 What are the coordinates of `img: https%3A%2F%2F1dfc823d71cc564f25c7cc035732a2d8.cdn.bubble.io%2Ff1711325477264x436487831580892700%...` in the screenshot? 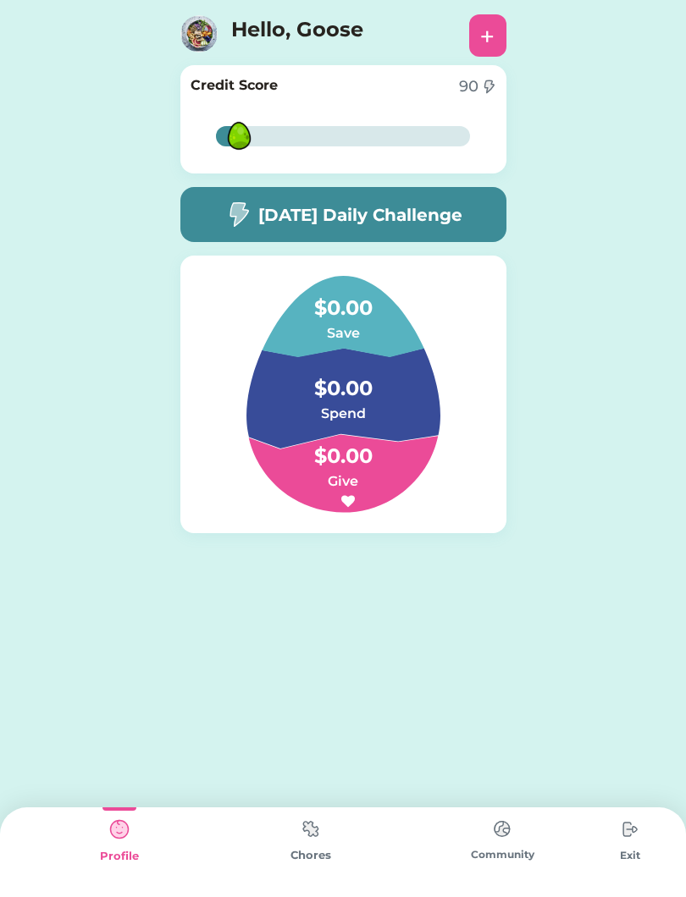 It's located at (199, 34).